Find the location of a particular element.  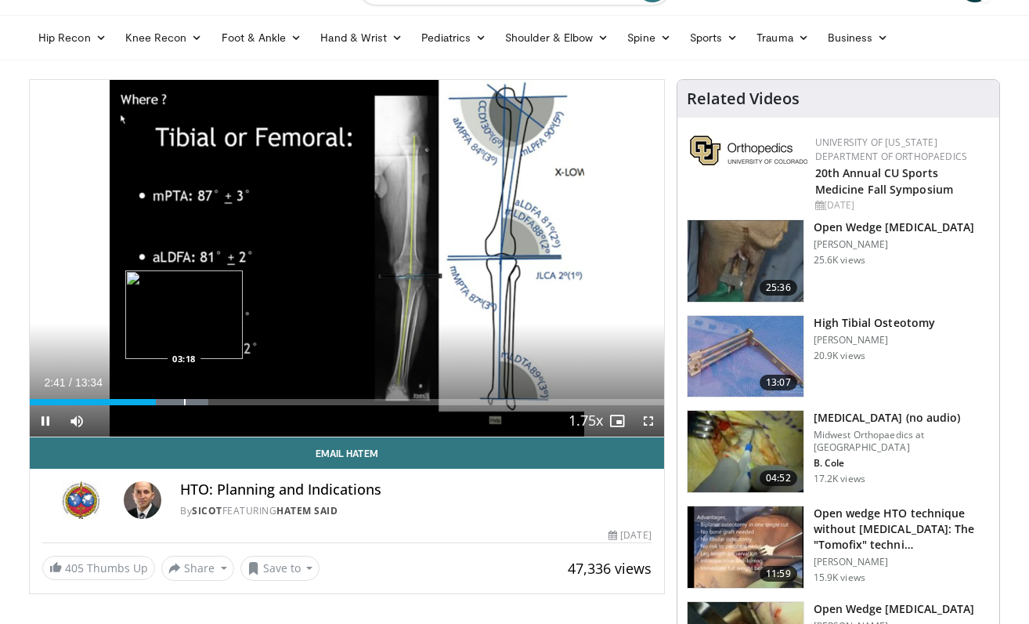

button: Save to is located at coordinates (280, 568).